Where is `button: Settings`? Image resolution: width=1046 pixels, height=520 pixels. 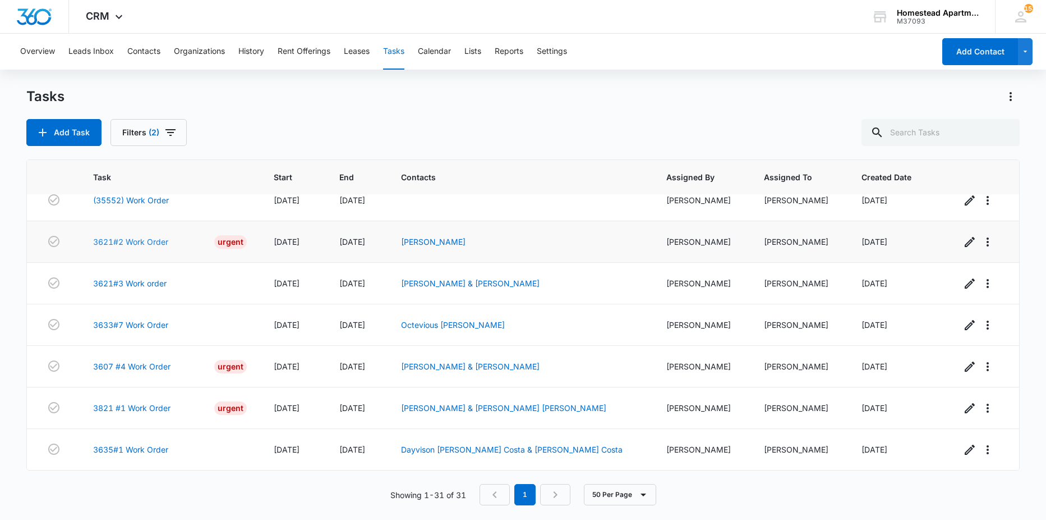 button: Settings is located at coordinates (552, 52).